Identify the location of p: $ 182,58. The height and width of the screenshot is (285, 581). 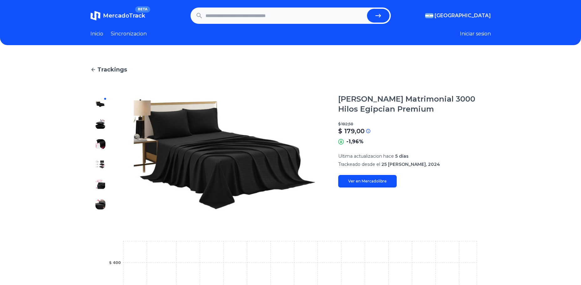
(415, 124).